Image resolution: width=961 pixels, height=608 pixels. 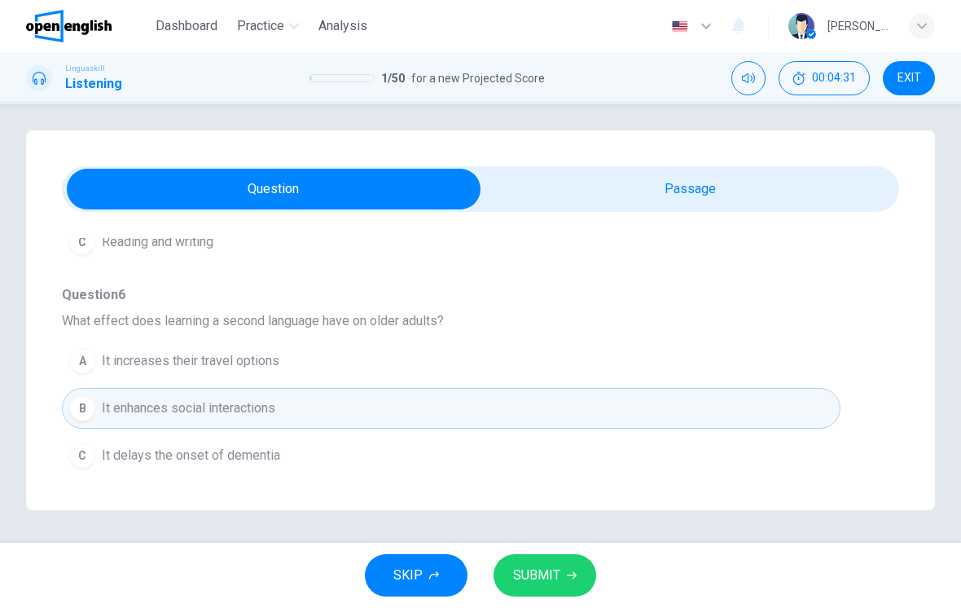 I want to click on div: Hide, so click(x=824, y=78).